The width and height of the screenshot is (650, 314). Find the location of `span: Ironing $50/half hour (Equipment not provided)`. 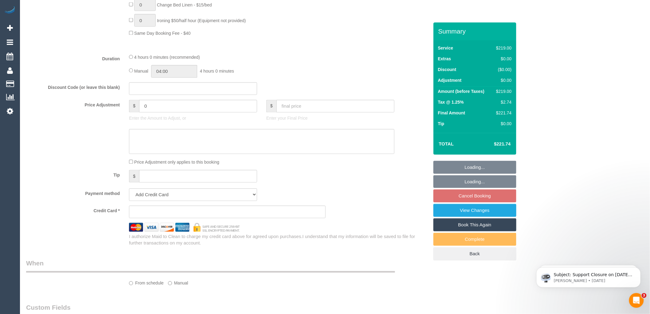

span: Ironing $50/half hour (Equipment not provided) is located at coordinates (201, 21).